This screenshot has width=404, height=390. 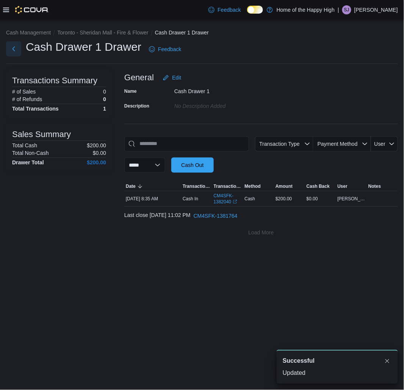 I want to click on p: Home of the Happy High, so click(x=306, y=10).